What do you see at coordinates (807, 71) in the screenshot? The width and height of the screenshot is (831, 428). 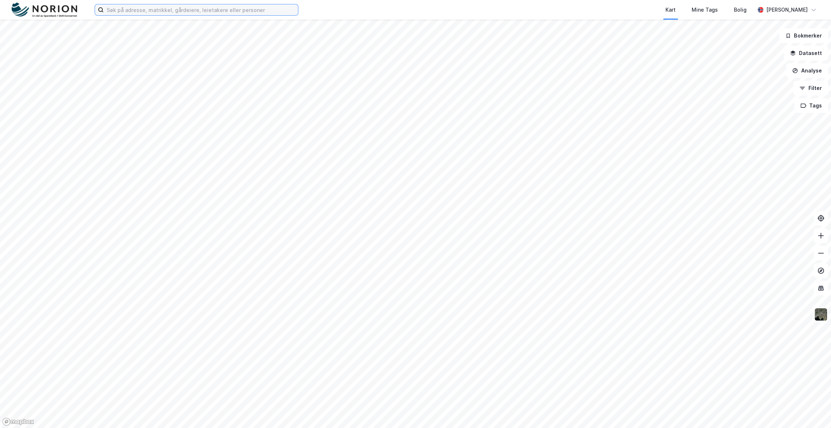 I see `button: Analyse` at bounding box center [807, 71].